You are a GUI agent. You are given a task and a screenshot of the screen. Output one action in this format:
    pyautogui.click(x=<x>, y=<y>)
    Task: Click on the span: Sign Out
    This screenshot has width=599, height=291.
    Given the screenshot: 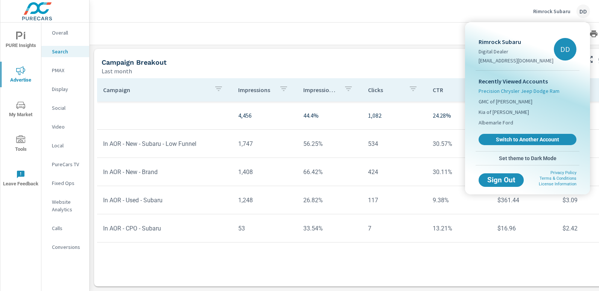 What is the action you would take?
    pyautogui.click(x=502, y=180)
    